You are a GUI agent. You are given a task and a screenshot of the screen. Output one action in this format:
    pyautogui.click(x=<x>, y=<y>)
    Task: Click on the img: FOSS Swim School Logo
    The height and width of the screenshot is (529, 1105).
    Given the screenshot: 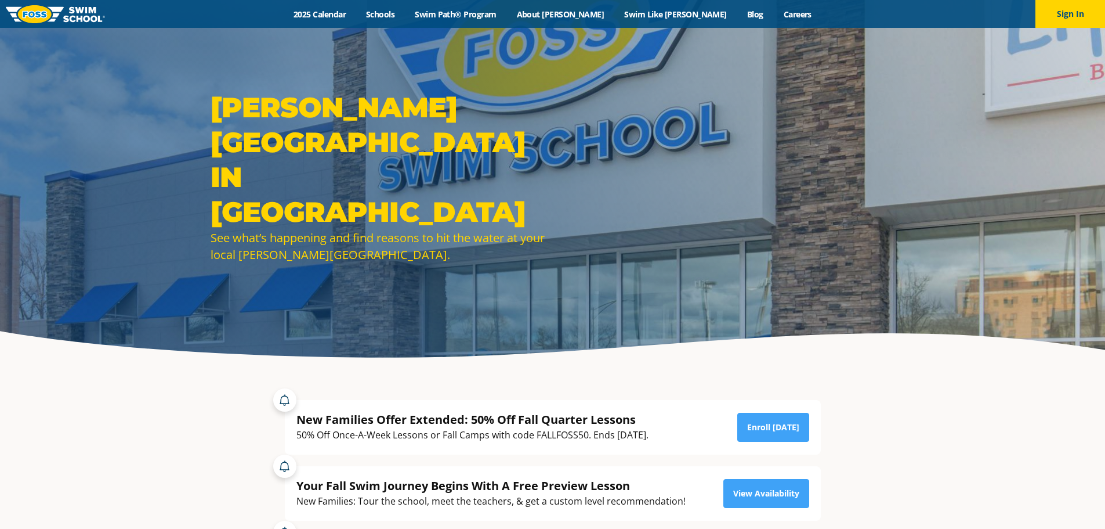 What is the action you would take?
    pyautogui.click(x=55, y=14)
    